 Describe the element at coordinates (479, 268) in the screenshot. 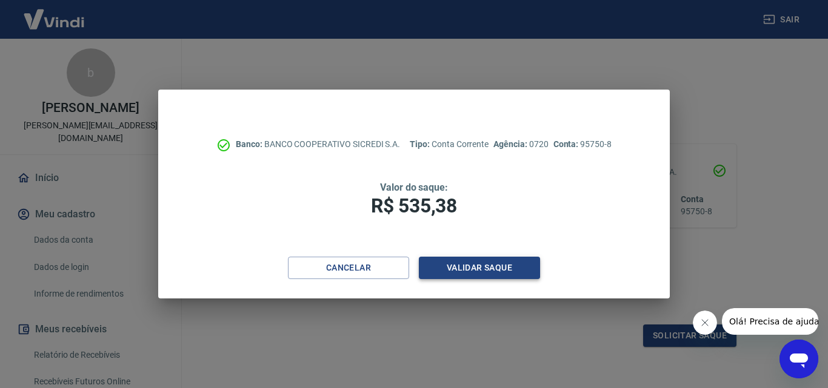

I see `button: Validar saque` at that location.